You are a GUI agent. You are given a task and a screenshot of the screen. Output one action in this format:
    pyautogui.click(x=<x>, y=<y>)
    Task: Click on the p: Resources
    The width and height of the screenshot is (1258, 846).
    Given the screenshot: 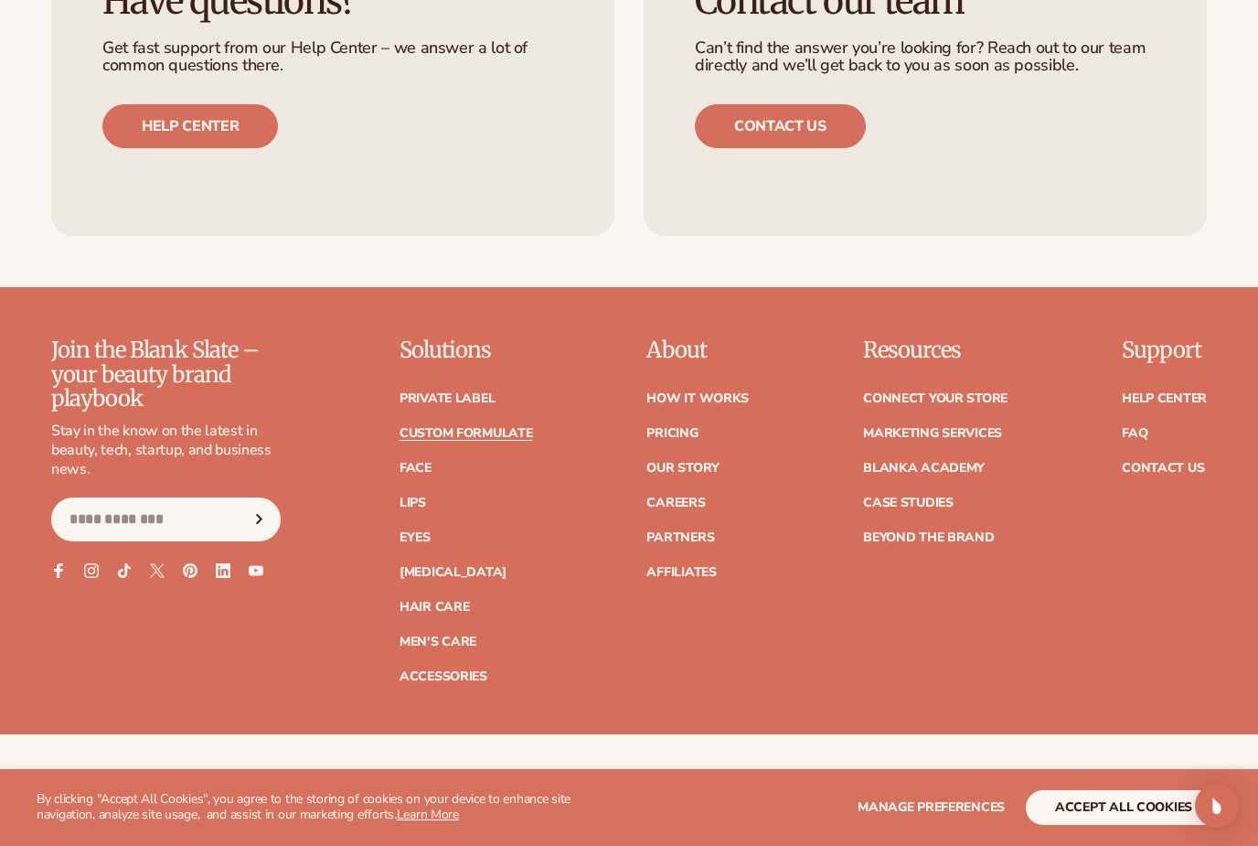 What is the action you would take?
    pyautogui.click(x=935, y=350)
    